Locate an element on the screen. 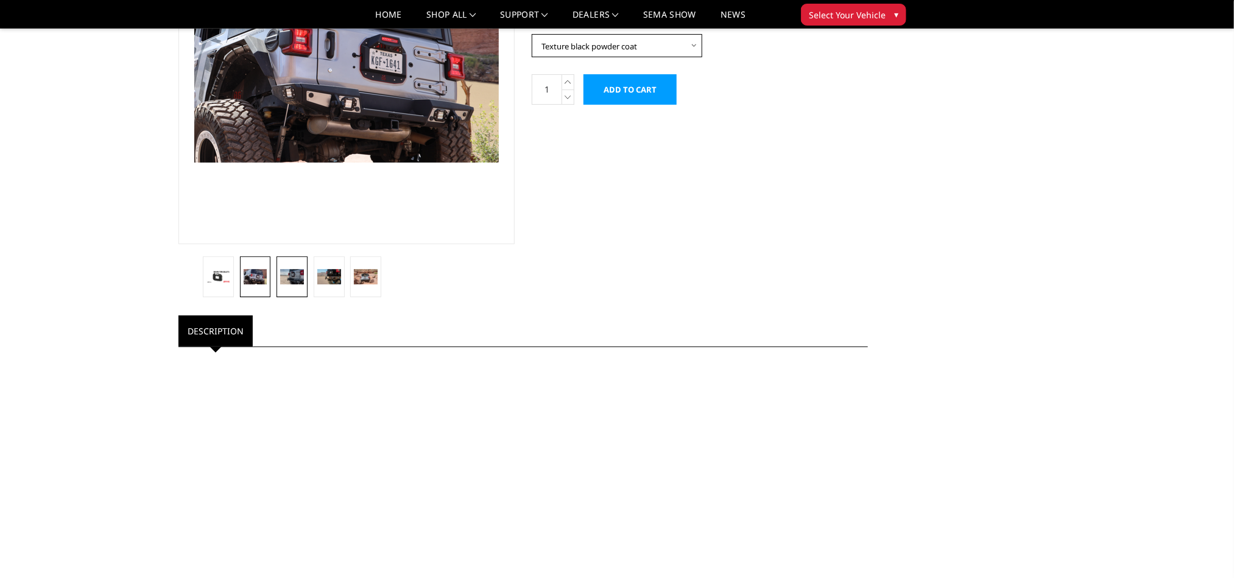 This screenshot has width=1234, height=578. a: shop all is located at coordinates (451, 19).